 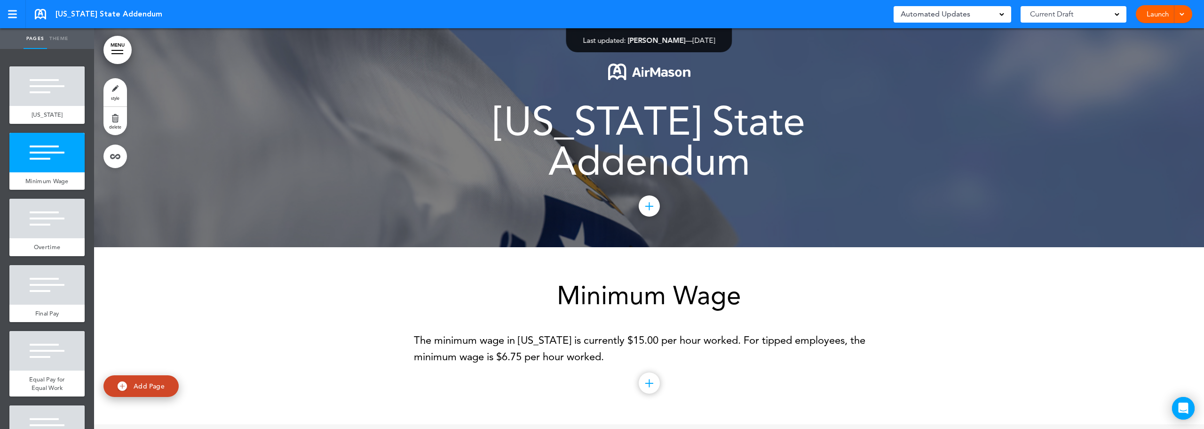 I want to click on span: Final Pay, so click(x=47, y=313).